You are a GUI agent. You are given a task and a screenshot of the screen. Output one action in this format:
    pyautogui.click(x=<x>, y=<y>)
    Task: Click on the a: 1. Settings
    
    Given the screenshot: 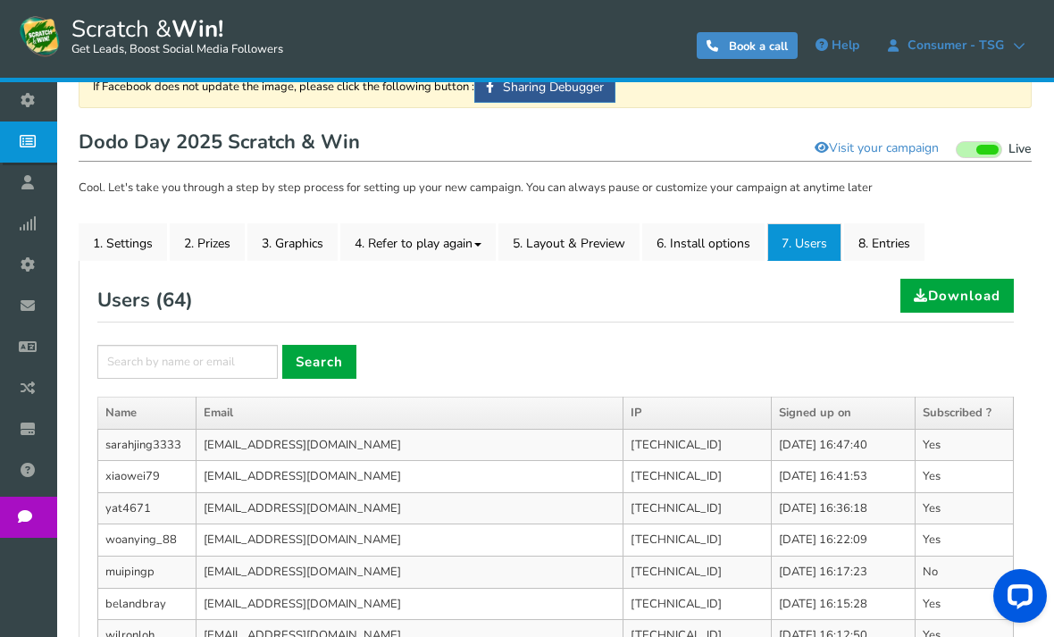 What is the action you would take?
    pyautogui.click(x=122, y=242)
    